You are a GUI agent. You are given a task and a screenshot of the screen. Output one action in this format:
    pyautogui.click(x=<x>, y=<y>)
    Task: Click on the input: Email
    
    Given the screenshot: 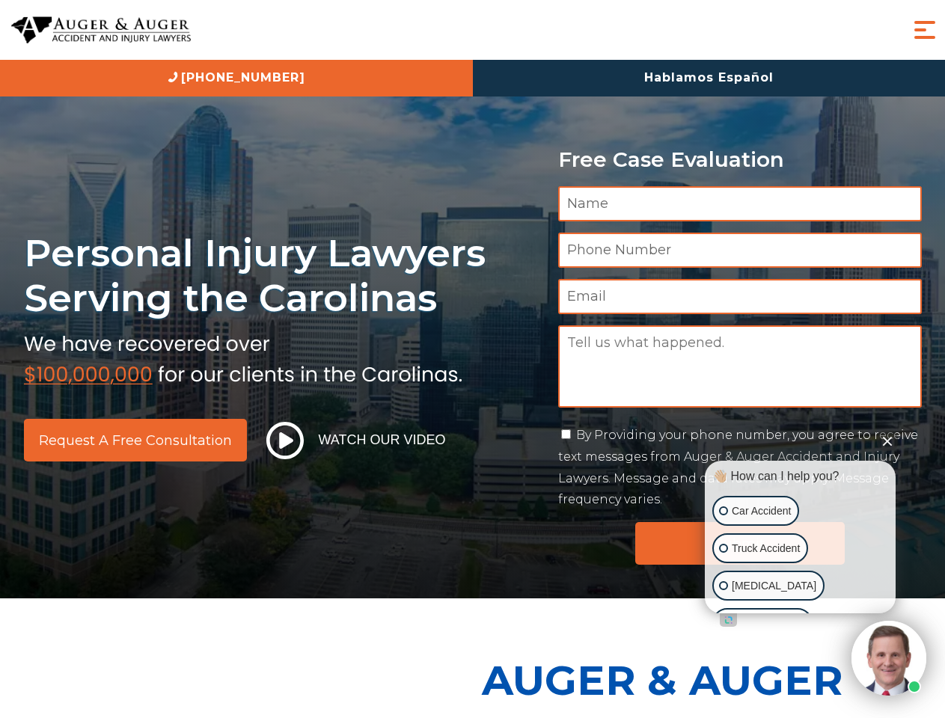 What is the action you would take?
    pyautogui.click(x=740, y=296)
    